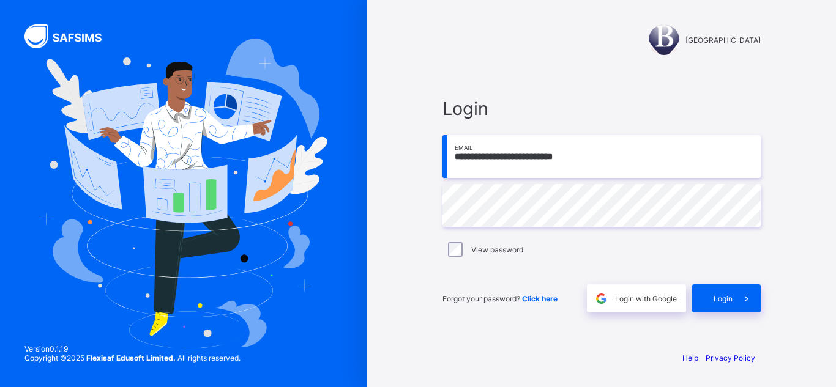  Describe the element at coordinates (183, 193) in the screenshot. I see `img: Hero Image` at that location.